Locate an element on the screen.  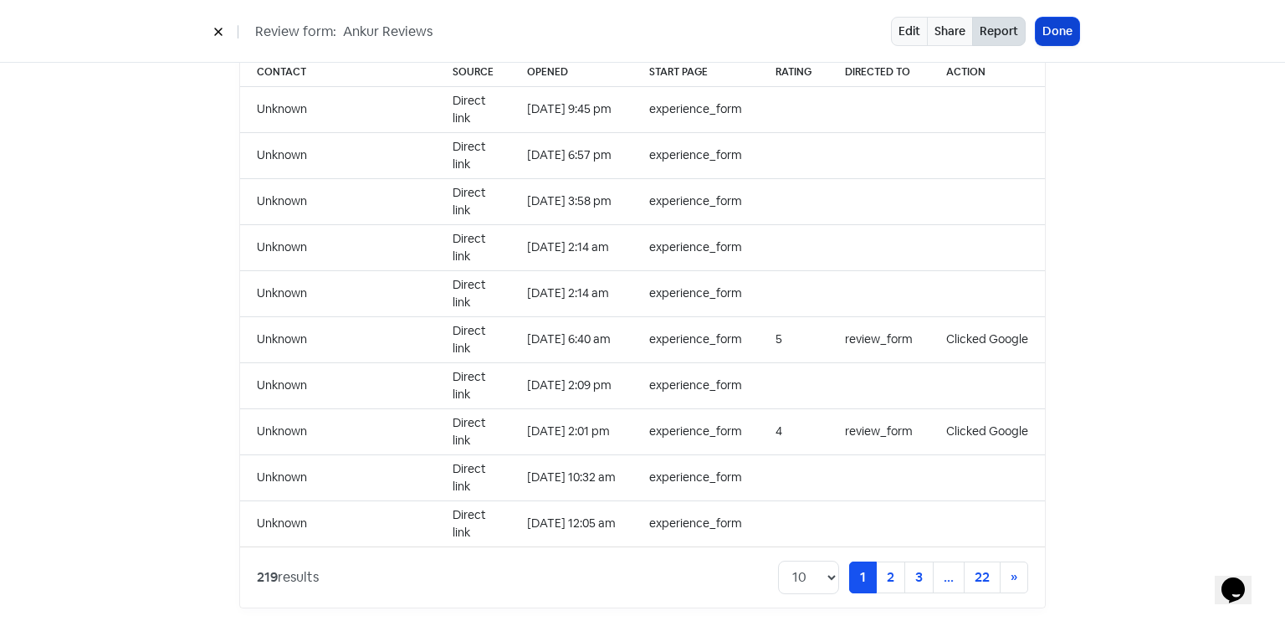
td: 4 is located at coordinates (793, 431).